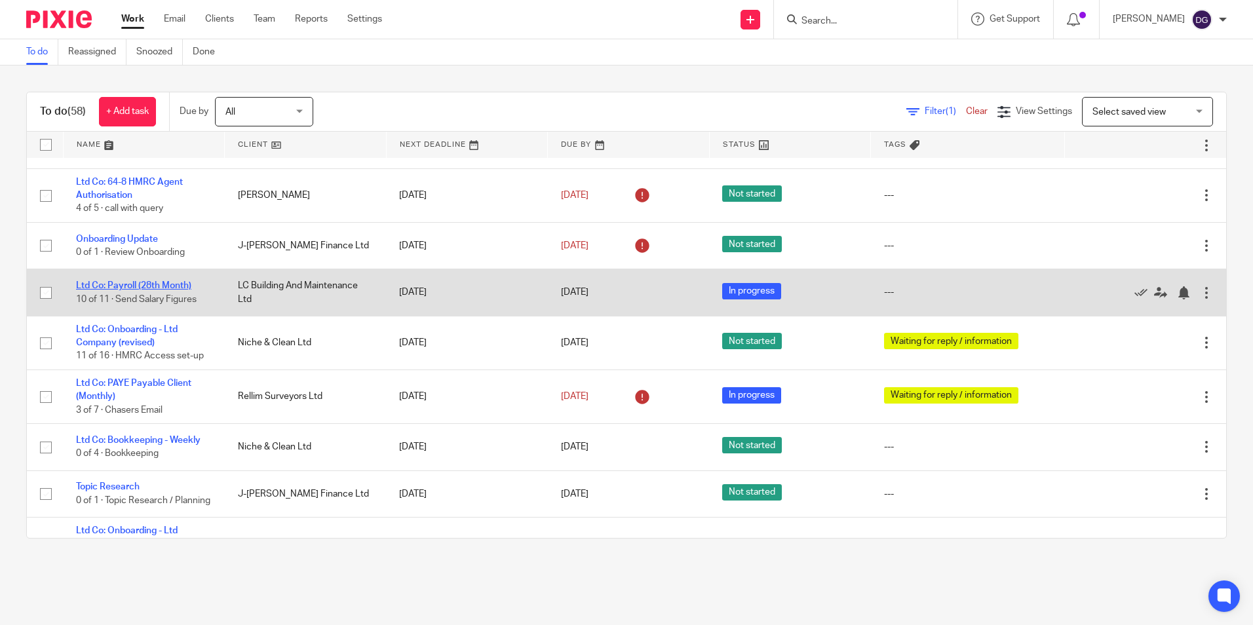 The width and height of the screenshot is (1253, 625). I want to click on td: LC Building And Maintenance Ltd, so click(305, 292).